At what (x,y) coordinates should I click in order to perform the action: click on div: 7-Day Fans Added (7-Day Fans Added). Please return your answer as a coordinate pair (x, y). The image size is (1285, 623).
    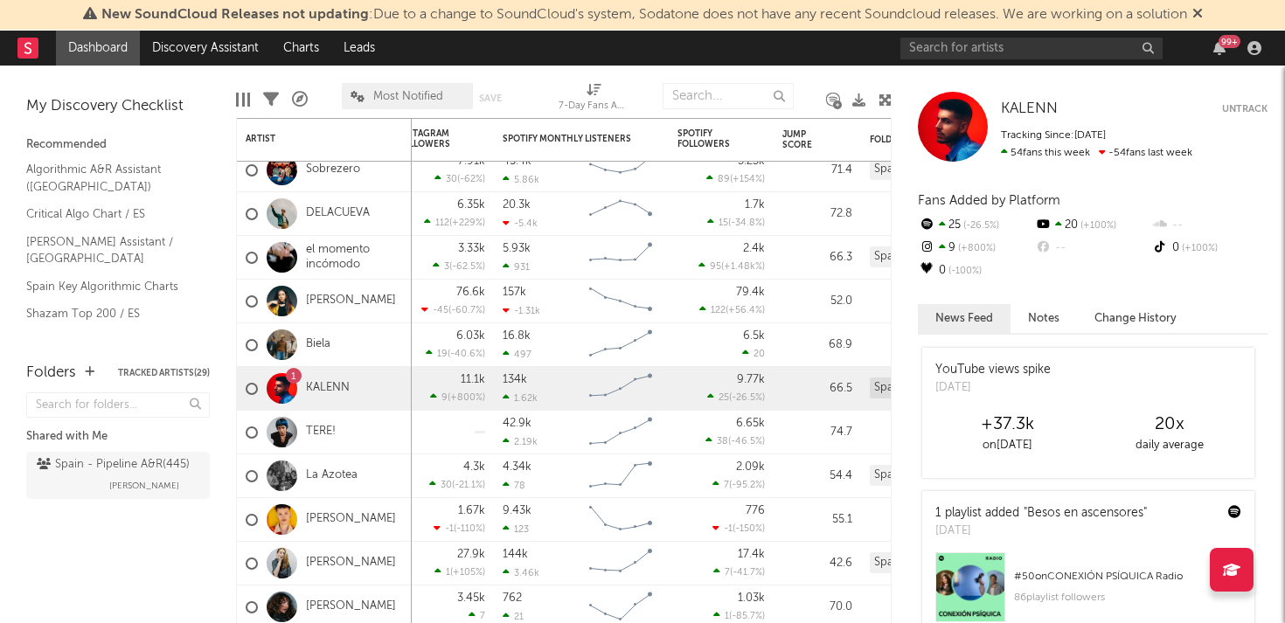
    Looking at the image, I should click on (593, 100).